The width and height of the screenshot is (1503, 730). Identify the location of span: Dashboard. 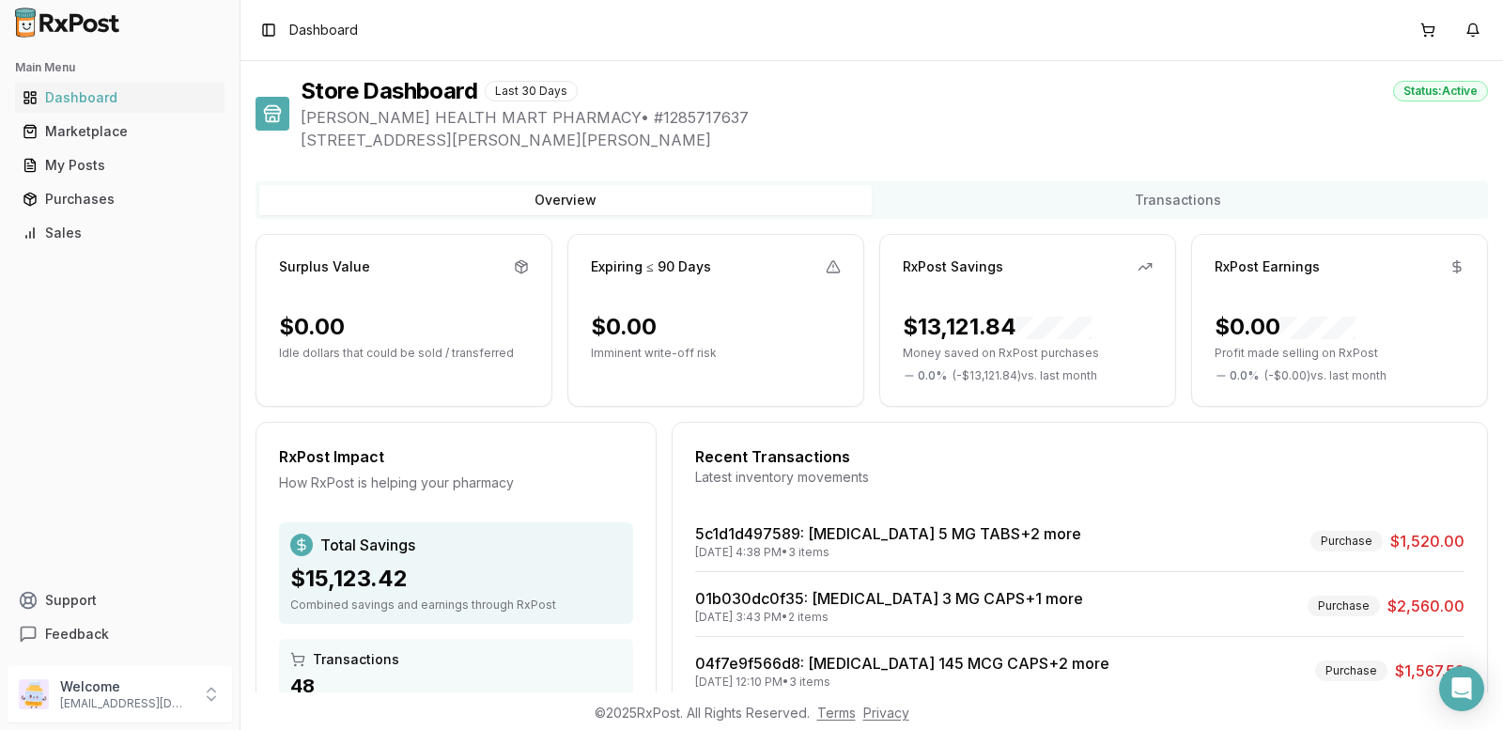
(323, 30).